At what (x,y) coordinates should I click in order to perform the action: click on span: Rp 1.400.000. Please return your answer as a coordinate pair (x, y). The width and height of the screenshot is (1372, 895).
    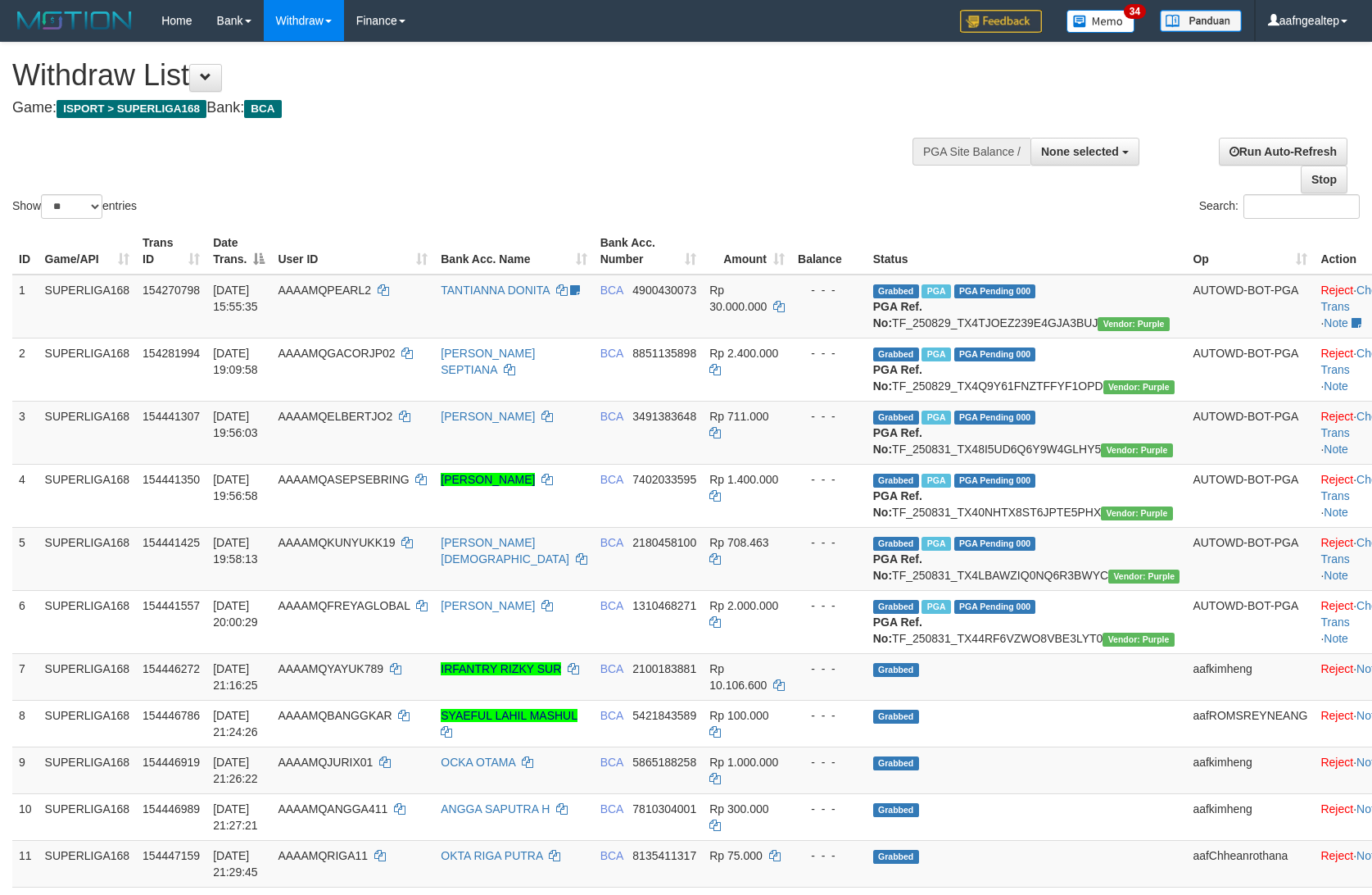
    Looking at the image, I should click on (744, 479).